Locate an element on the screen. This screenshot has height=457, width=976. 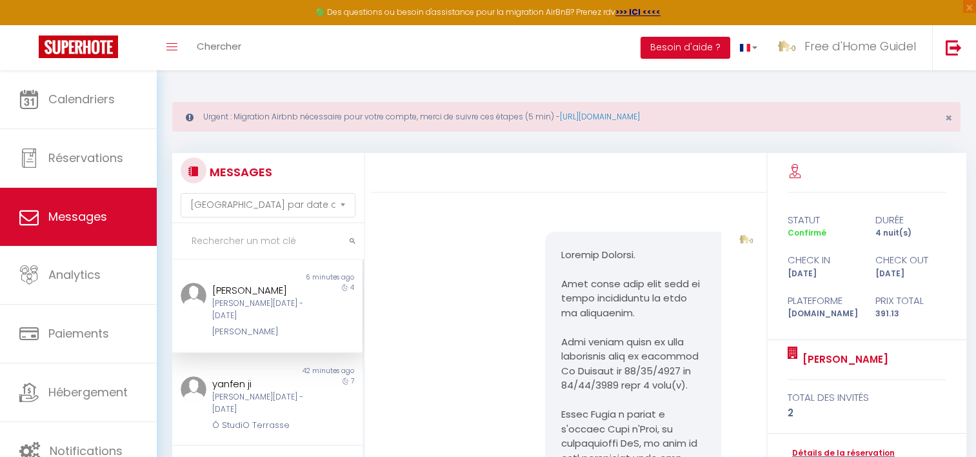
button: Close is located at coordinates (948, 118).